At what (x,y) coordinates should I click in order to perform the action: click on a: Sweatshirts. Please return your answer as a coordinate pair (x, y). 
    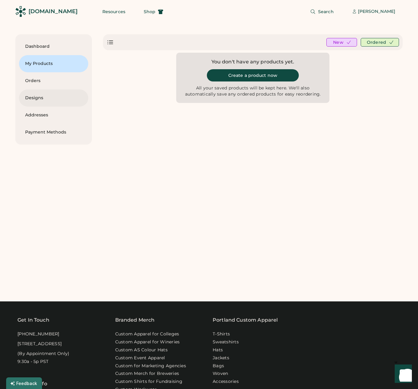
    Looking at the image, I should click on (226, 342).